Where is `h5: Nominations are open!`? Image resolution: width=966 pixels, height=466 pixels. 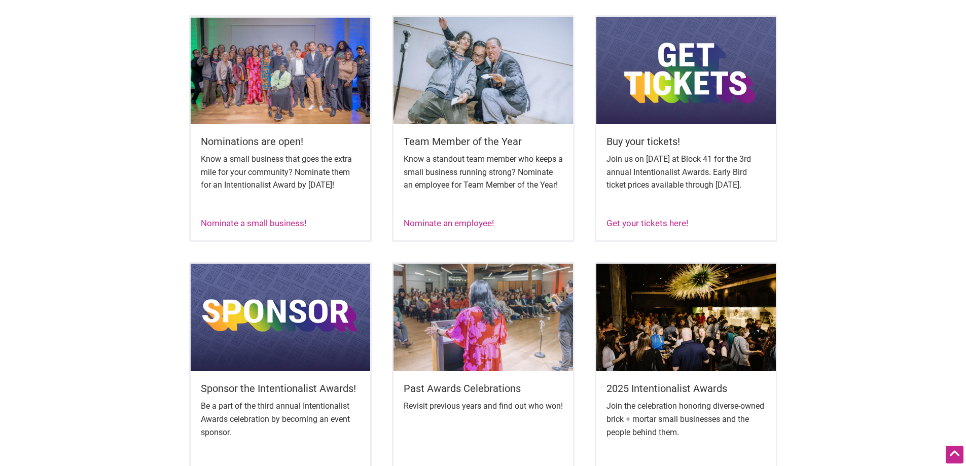
h5: Nominations are open! is located at coordinates (280, 141).